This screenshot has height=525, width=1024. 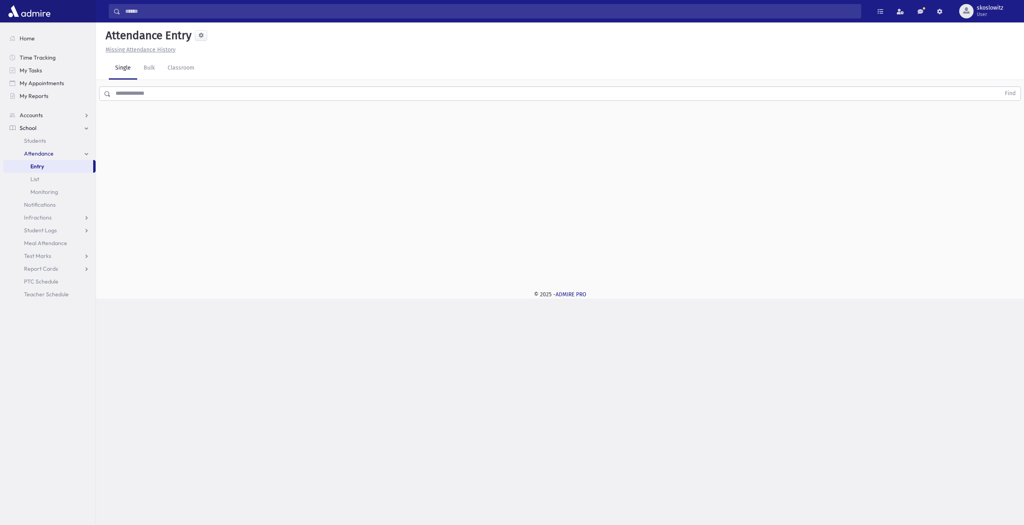 What do you see at coordinates (49, 269) in the screenshot?
I see `a: Report Cards` at bounding box center [49, 269].